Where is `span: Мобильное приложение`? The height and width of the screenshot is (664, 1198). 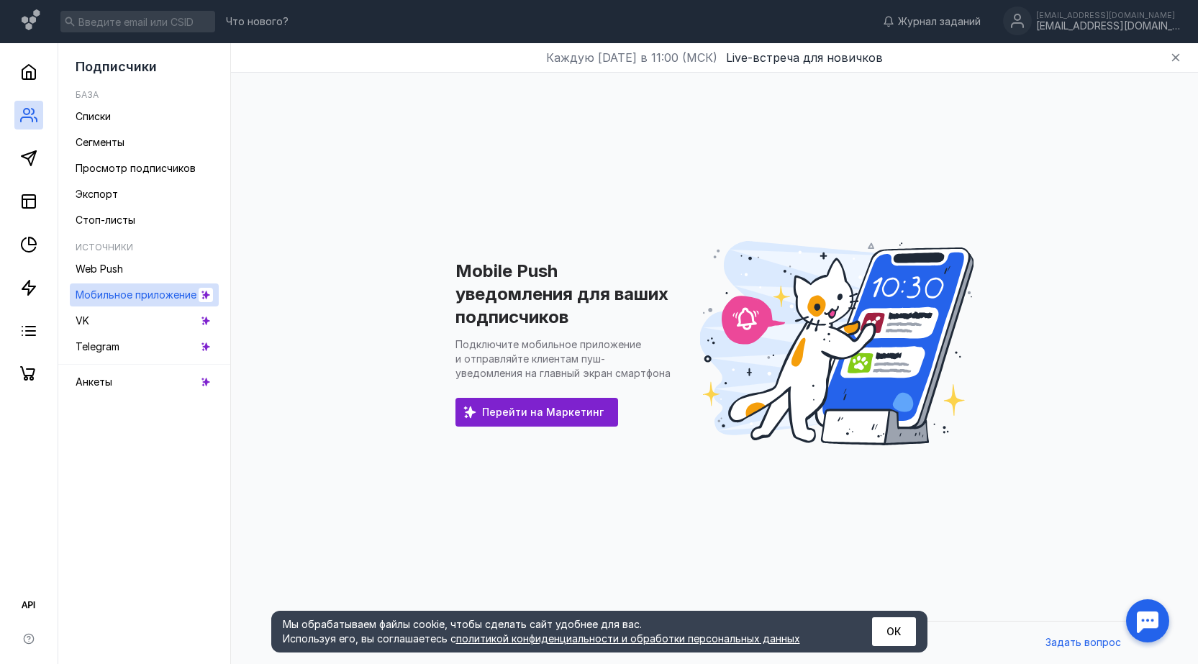
span: Мобильное приложение is located at coordinates (136, 294).